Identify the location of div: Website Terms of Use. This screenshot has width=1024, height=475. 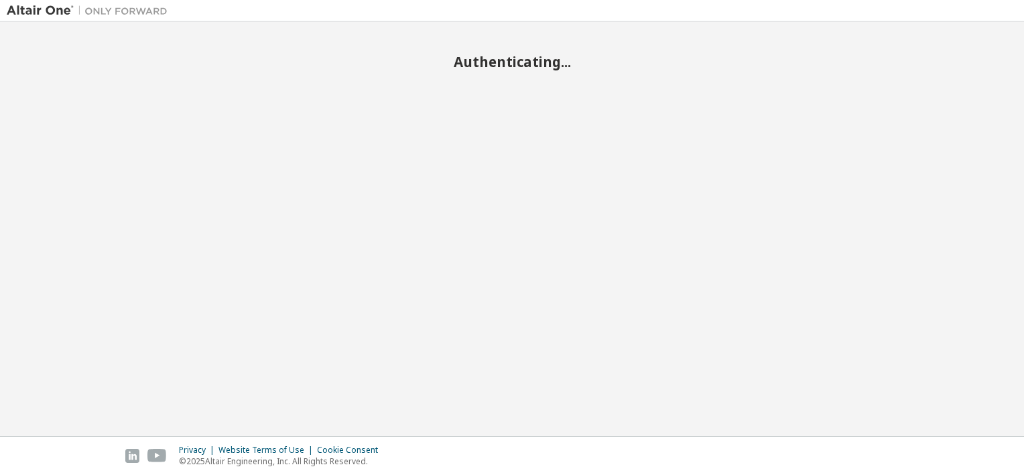
(267, 450).